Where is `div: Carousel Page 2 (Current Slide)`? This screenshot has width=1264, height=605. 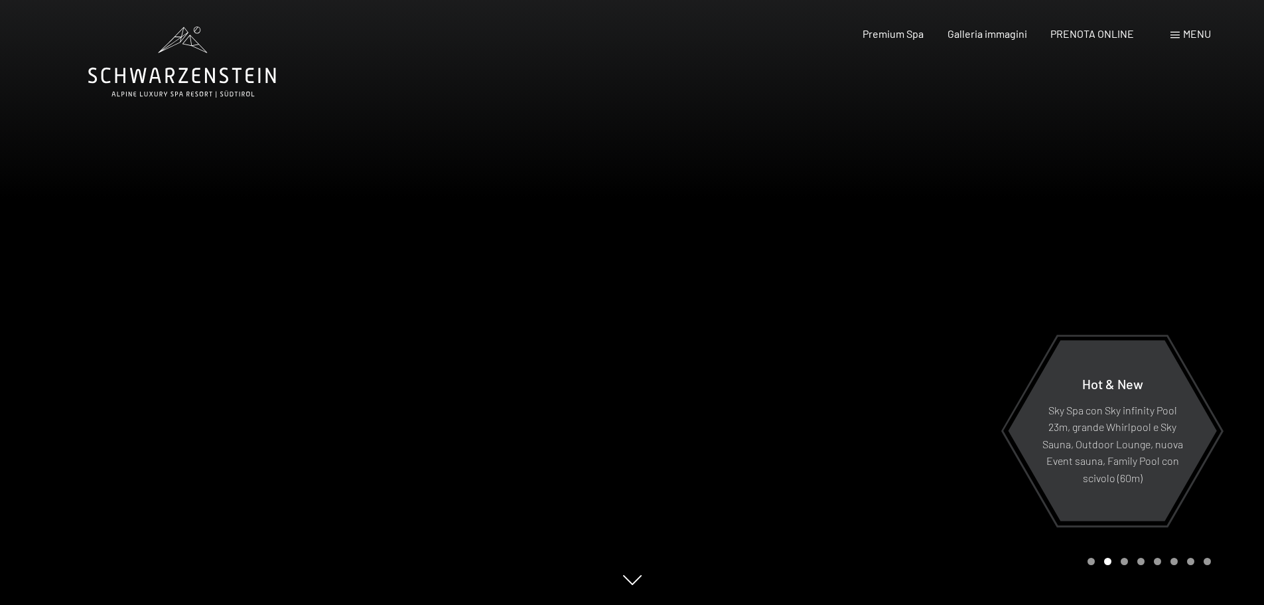 div: Carousel Page 2 (Current Slide) is located at coordinates (1108, 561).